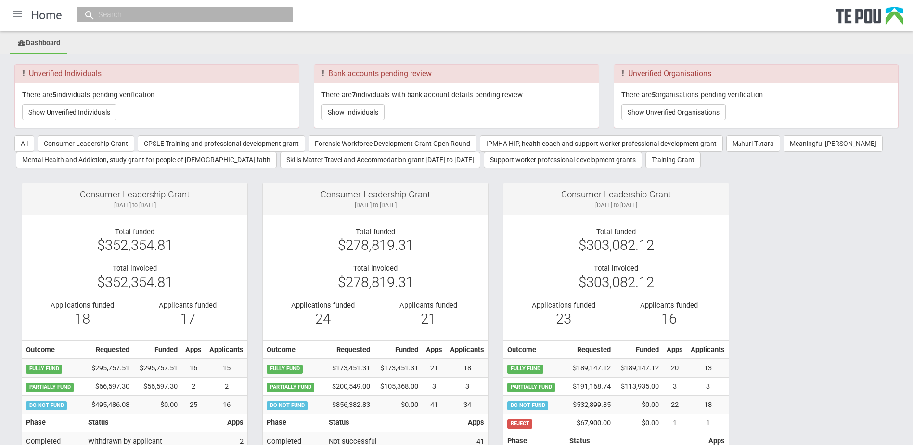 The height and width of the screenshot is (445, 913). What do you see at coordinates (349, 368) in the screenshot?
I see `td: $173,451.31` at bounding box center [349, 368].